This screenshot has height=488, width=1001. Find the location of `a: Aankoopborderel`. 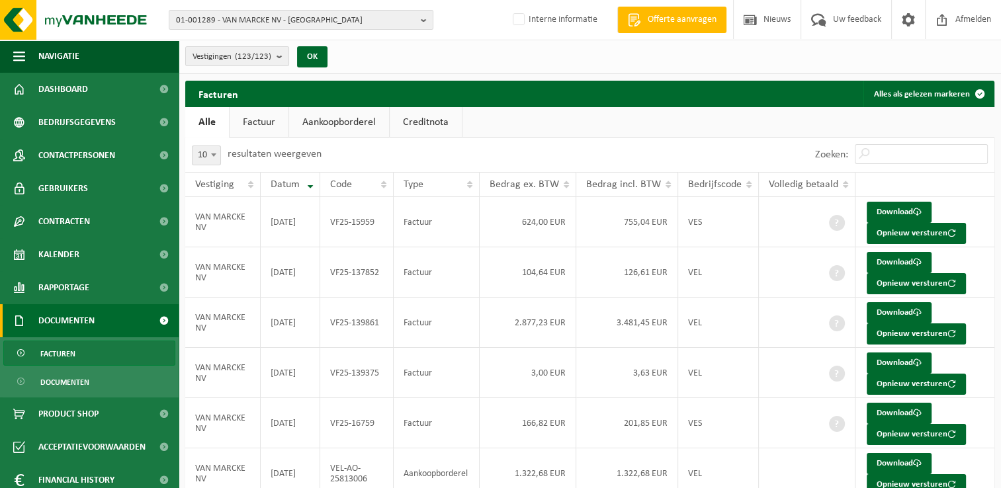

a: Aankoopborderel is located at coordinates (339, 122).